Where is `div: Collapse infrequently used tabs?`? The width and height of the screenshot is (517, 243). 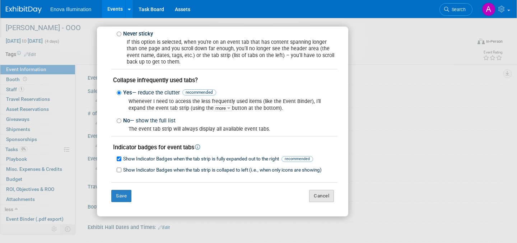 div: Collapse infrequently used tabs? is located at coordinates (225, 80).